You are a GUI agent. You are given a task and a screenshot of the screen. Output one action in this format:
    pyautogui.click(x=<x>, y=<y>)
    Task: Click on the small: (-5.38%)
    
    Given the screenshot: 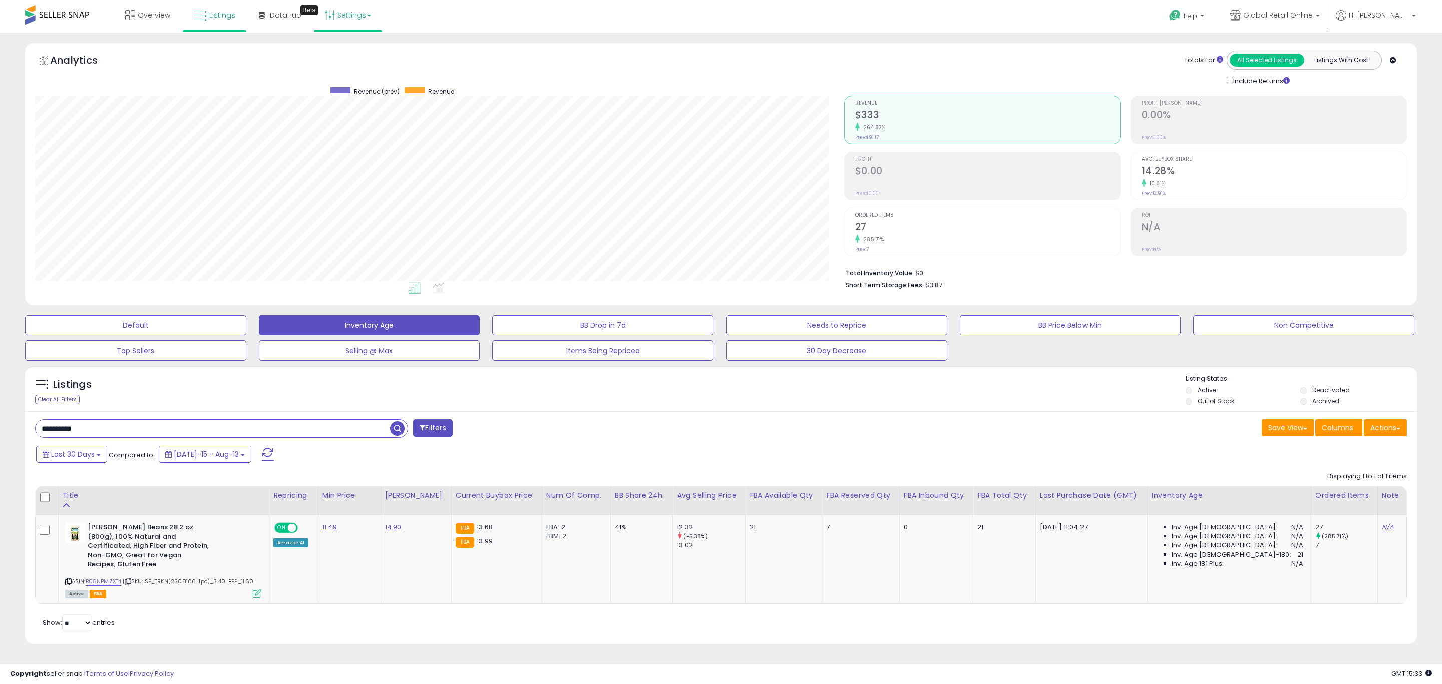 What is the action you would take?
    pyautogui.click(x=696, y=536)
    